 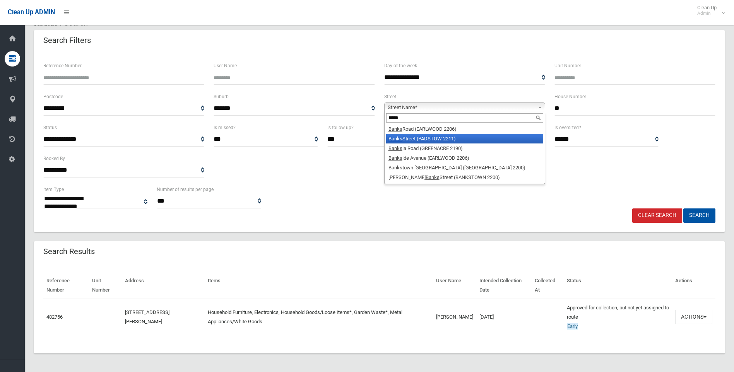 What do you see at coordinates (709, 10) in the screenshot?
I see `span: Clean Up` at bounding box center [709, 10].